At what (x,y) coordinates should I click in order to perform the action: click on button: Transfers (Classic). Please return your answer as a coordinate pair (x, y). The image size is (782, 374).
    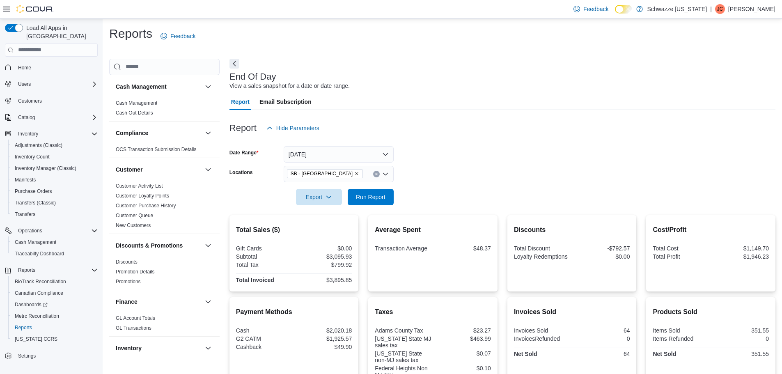
    Looking at the image, I should click on (55, 203).